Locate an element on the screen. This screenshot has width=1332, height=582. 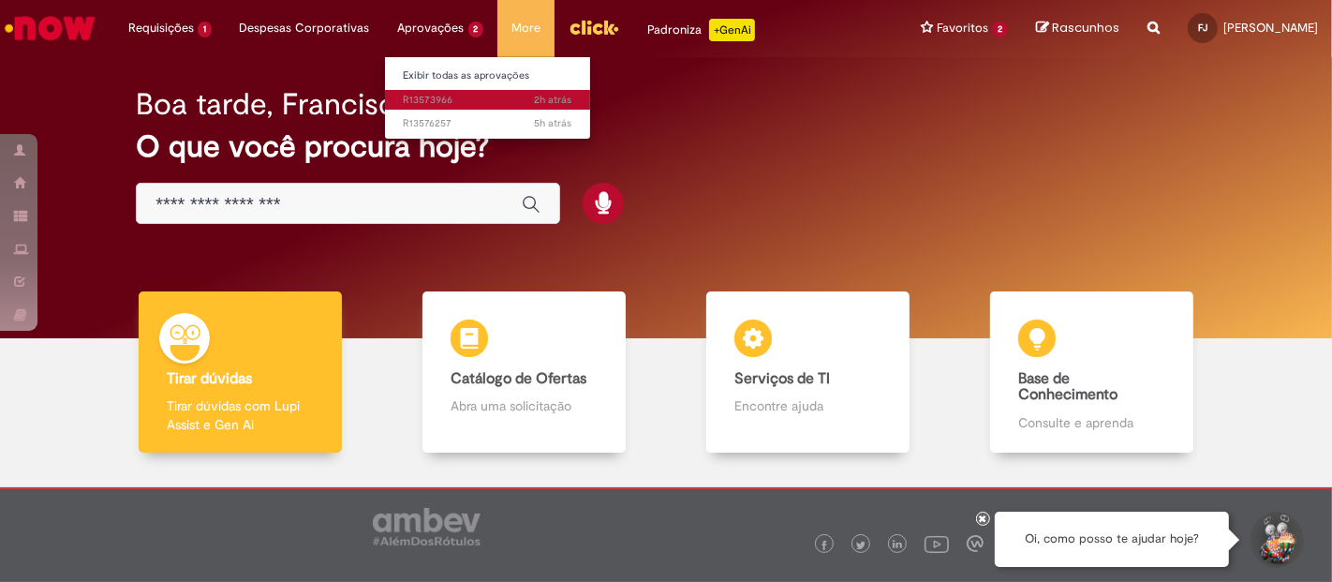
b: Serviços de TI is located at coordinates (782, 378).